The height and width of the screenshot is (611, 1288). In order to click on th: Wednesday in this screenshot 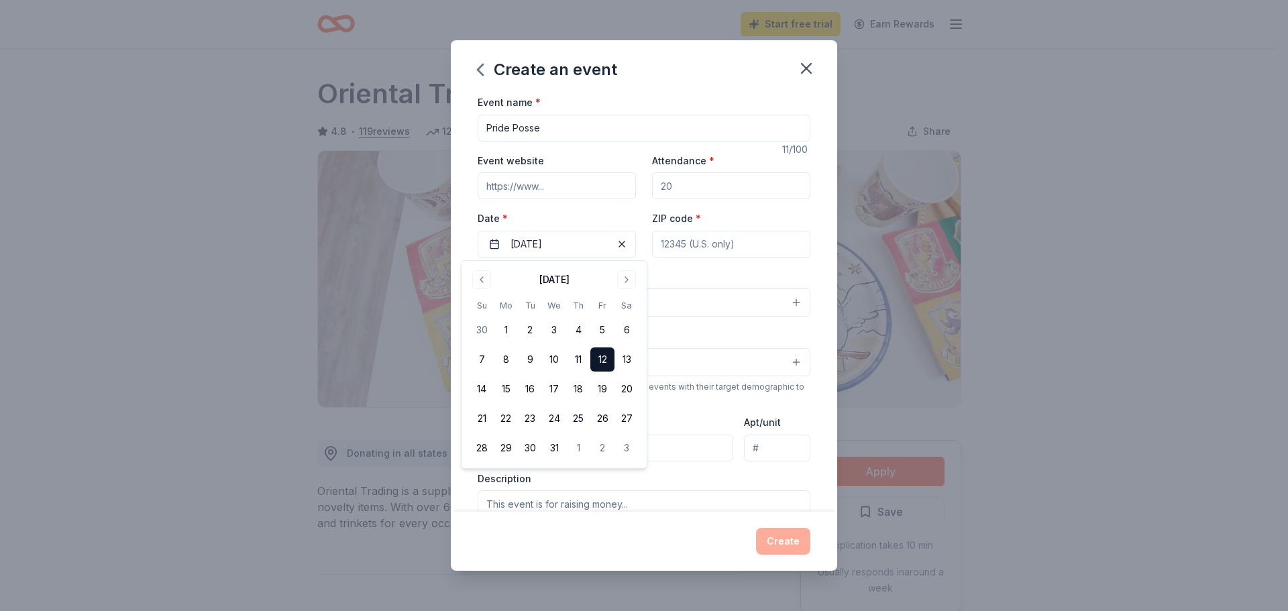, I will do `click(554, 305)`.